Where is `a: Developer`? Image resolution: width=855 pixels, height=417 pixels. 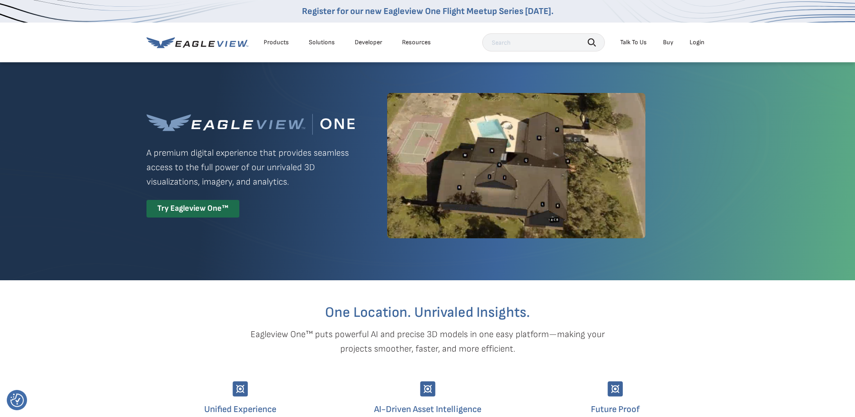 a: Developer is located at coordinates (368, 42).